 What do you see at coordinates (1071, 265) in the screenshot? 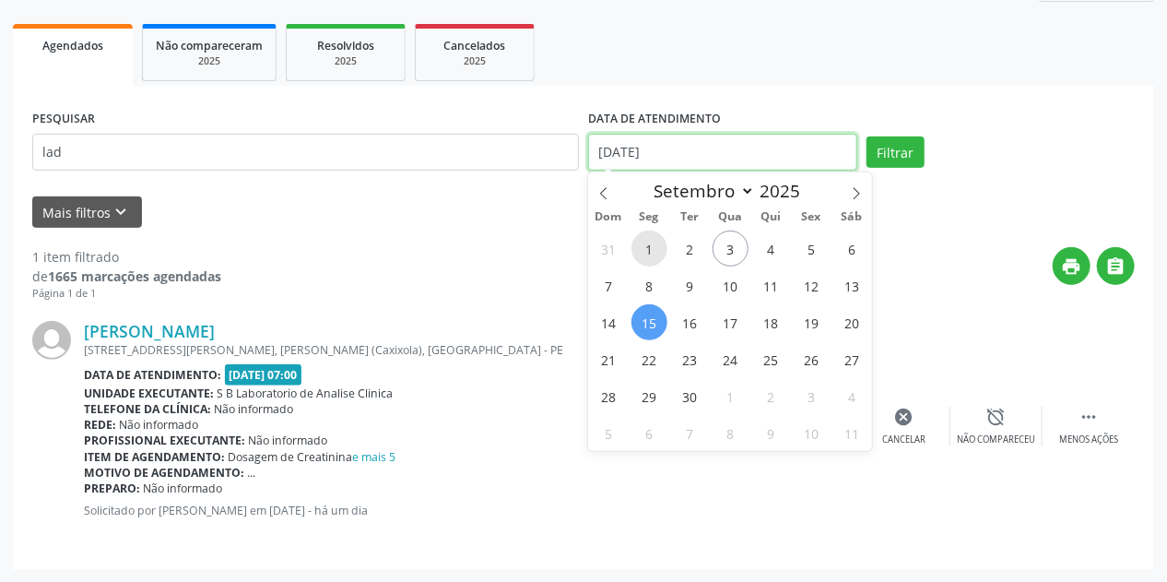
I see `button: print` at bounding box center [1071, 265].